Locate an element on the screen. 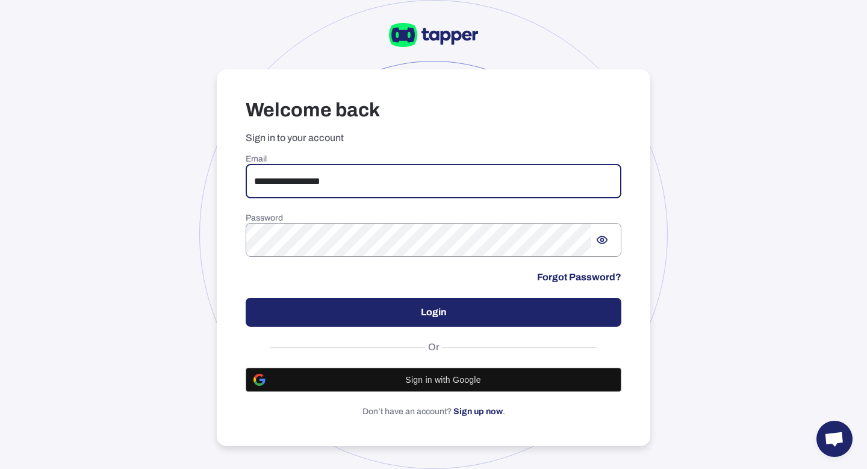 This screenshot has height=469, width=867. h6: Email is located at coordinates (434, 159).